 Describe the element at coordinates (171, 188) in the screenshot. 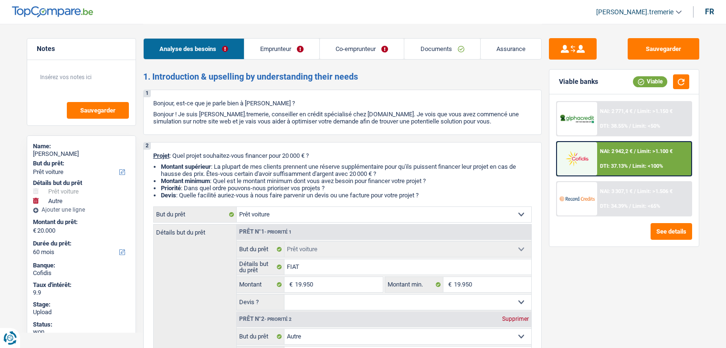

I see `strong: Priorité` at that location.